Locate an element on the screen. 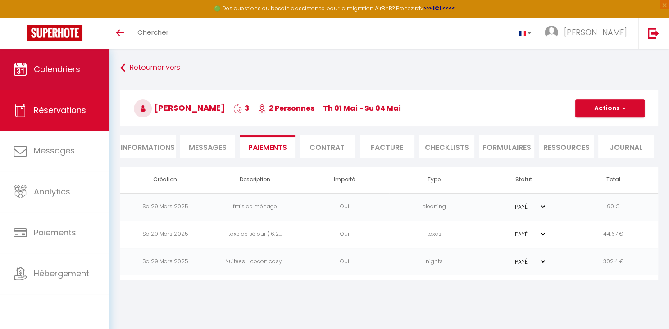 The height and width of the screenshot is (329, 669). span: Paiements is located at coordinates (55, 232).